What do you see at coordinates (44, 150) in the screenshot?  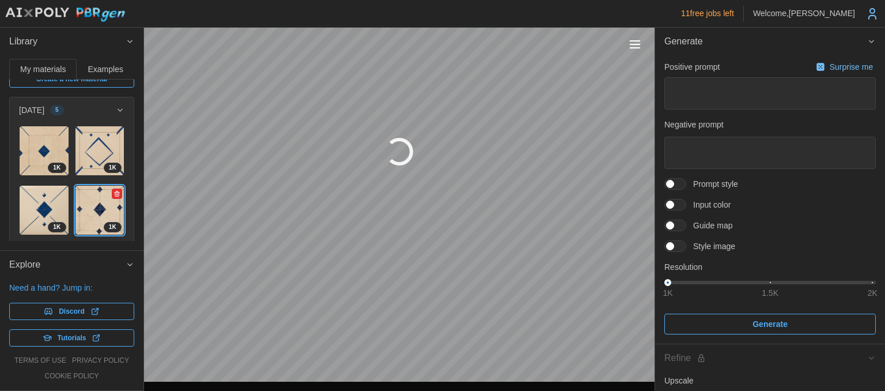 I see `img: 40y8iB7swlRAPweOVmUH` at bounding box center [44, 150].